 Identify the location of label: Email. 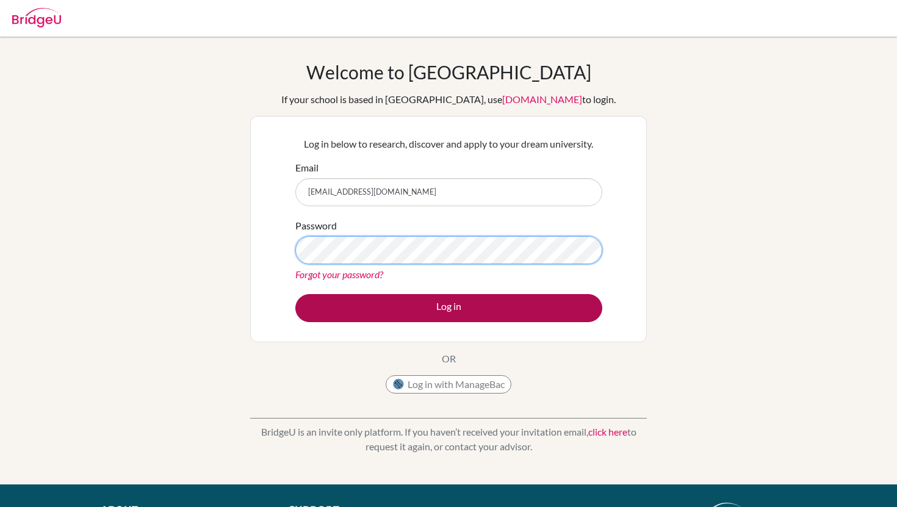
(307, 168).